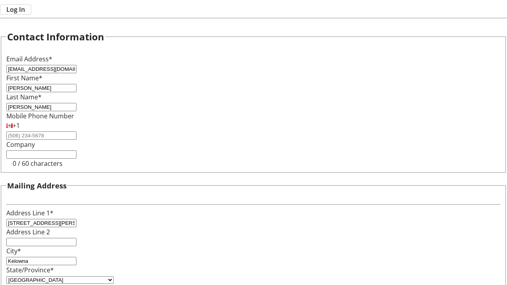 The width and height of the screenshot is (507, 285). I want to click on tr-character-limit: 0 / 60 characters, so click(38, 164).